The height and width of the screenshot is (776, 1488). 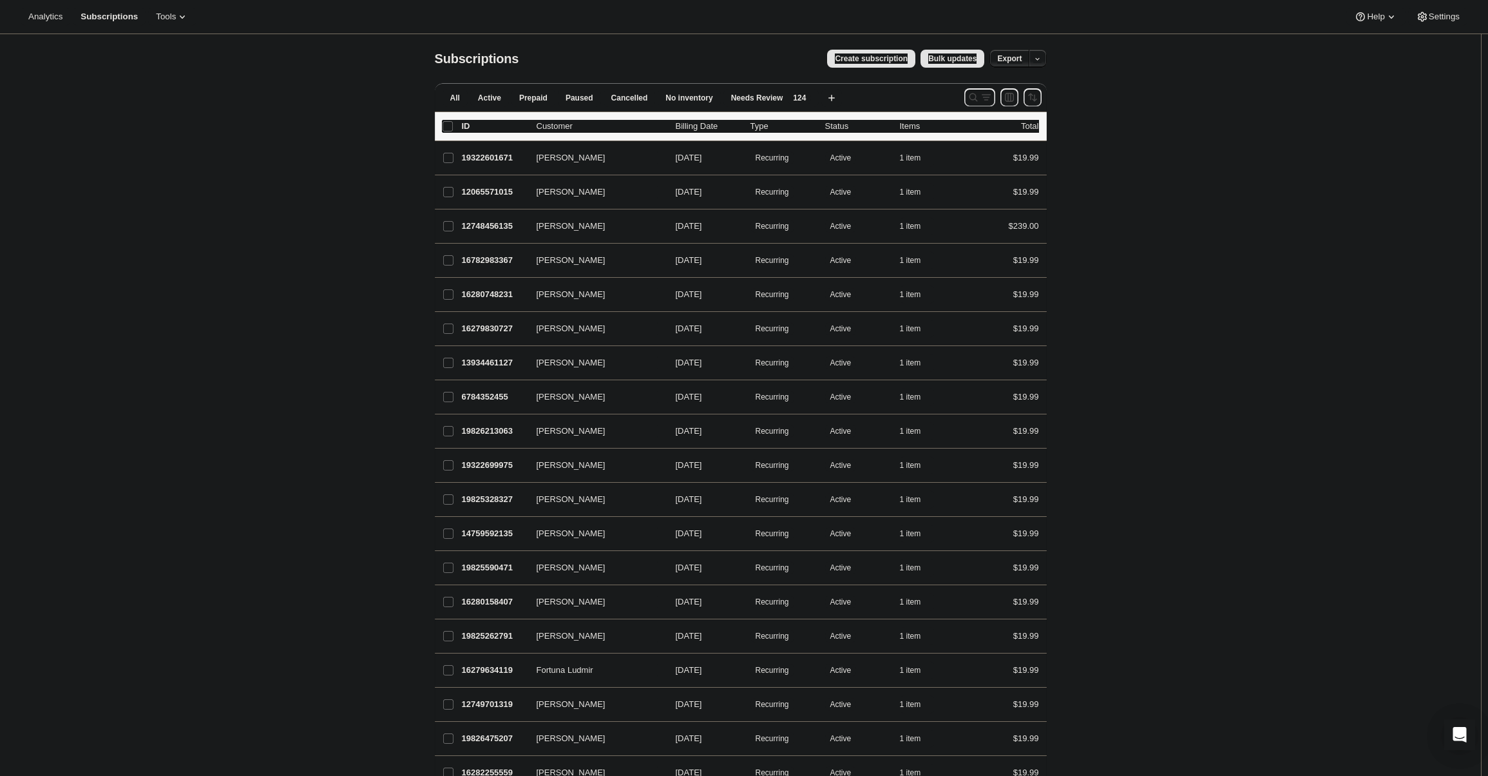 What do you see at coordinates (109, 17) in the screenshot?
I see `span: Subscriptions` at bounding box center [109, 17].